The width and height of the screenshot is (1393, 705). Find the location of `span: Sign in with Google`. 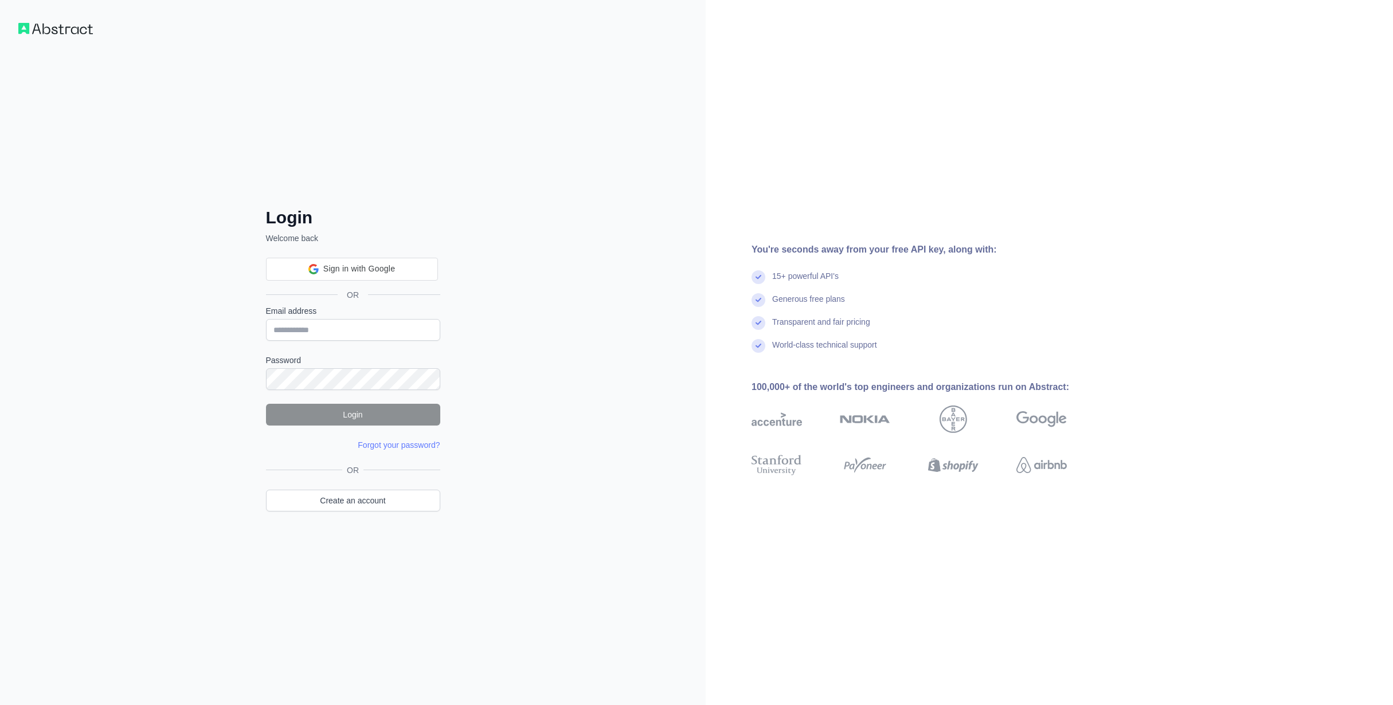

span: Sign in with Google is located at coordinates (359, 269).